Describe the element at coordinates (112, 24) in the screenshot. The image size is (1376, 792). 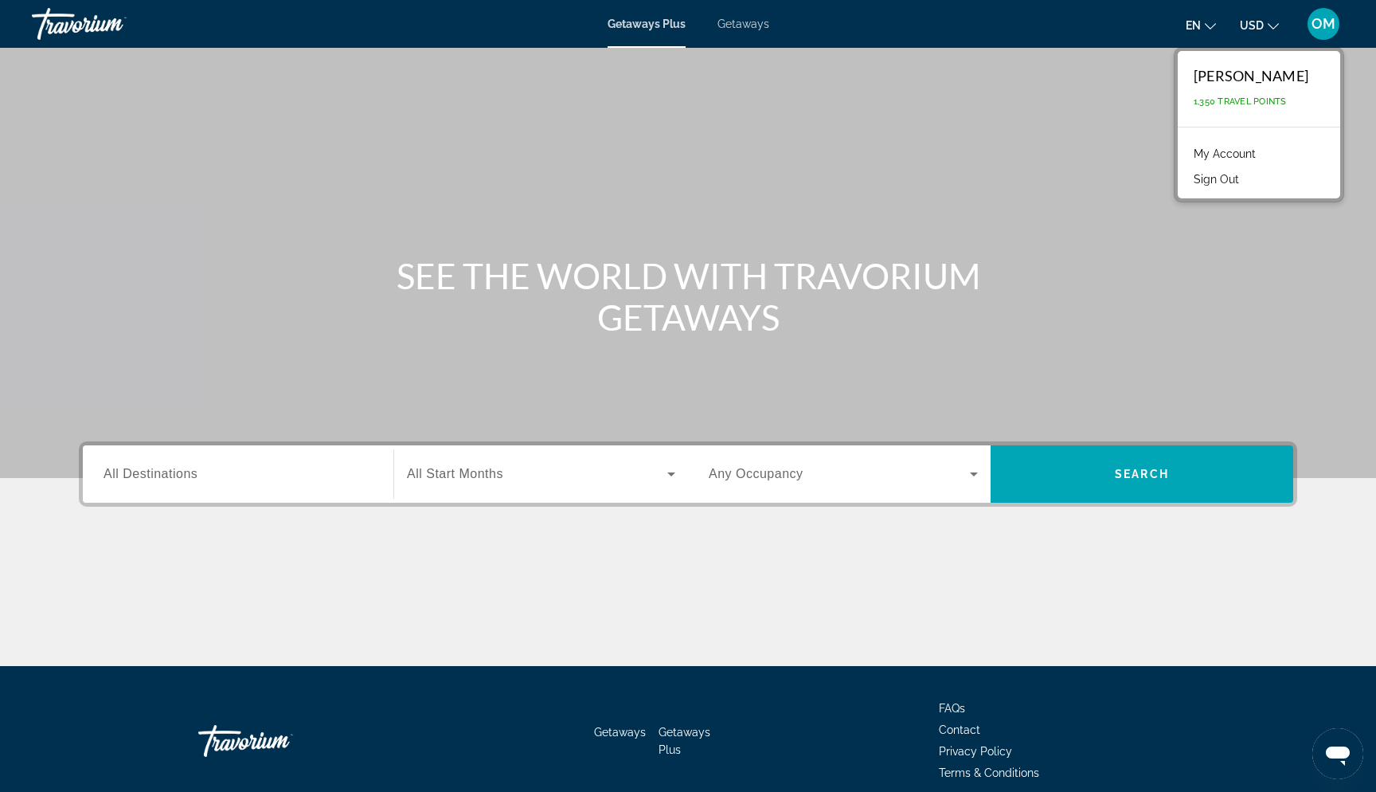
I see `a: Travorium` at that location.